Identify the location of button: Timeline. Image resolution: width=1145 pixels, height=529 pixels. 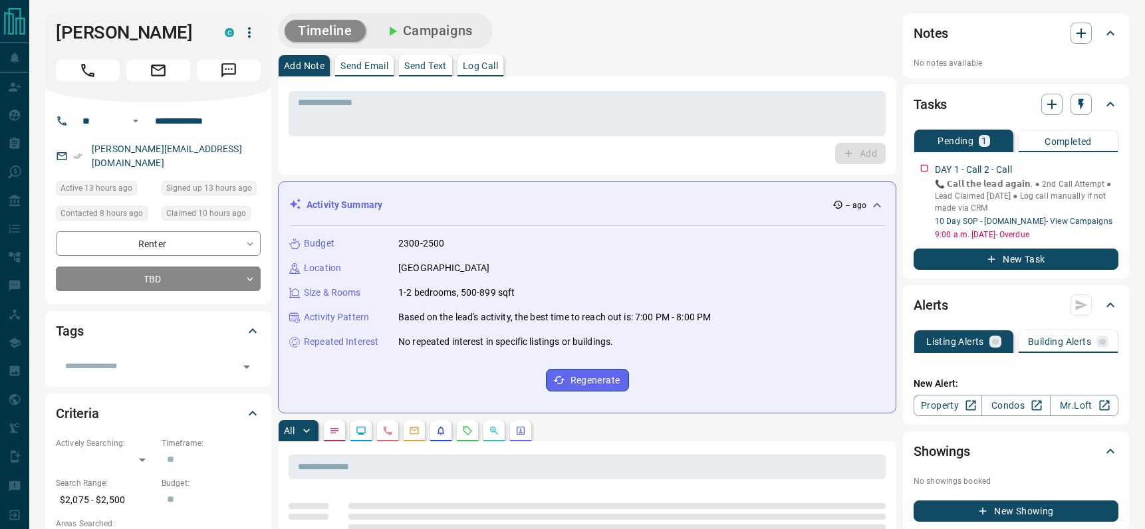
(325, 31).